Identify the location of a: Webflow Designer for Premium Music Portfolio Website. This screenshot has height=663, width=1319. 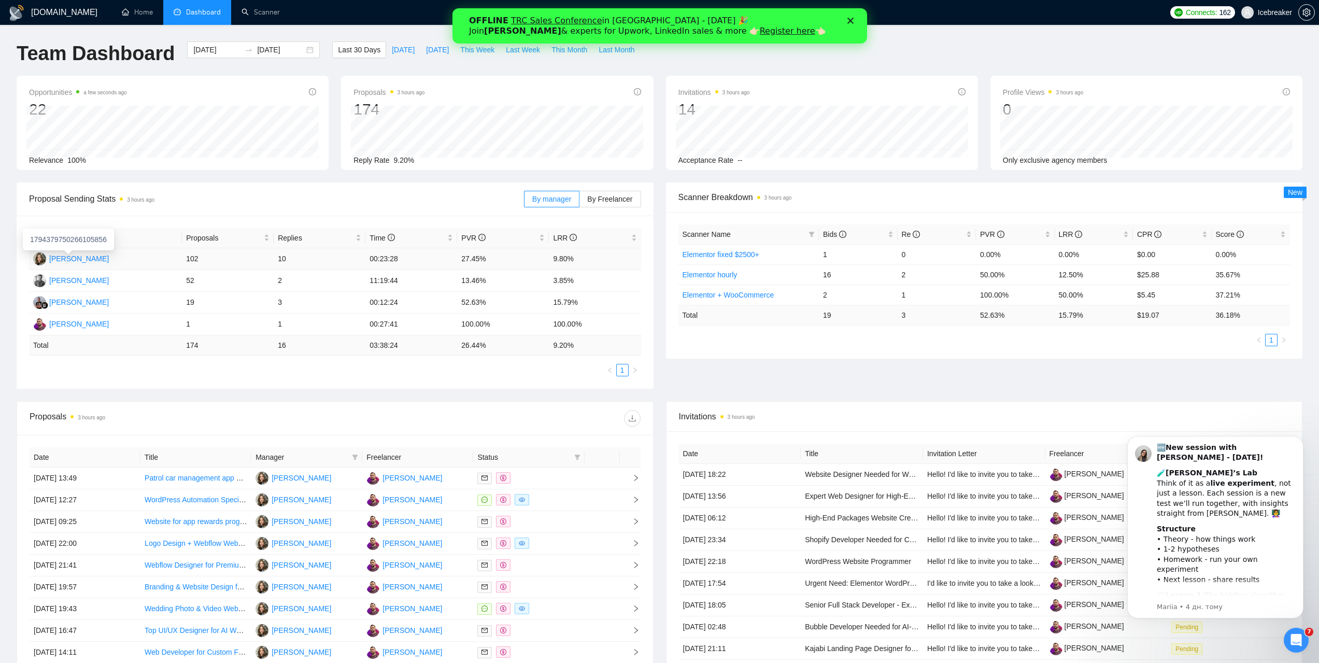
(233, 565).